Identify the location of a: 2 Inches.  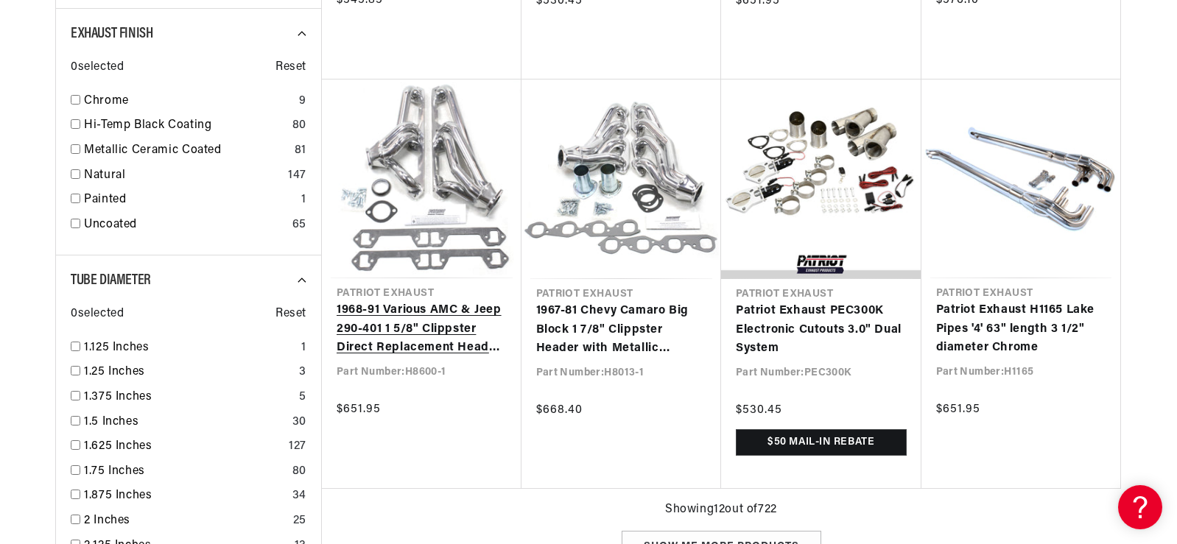
(186, 522).